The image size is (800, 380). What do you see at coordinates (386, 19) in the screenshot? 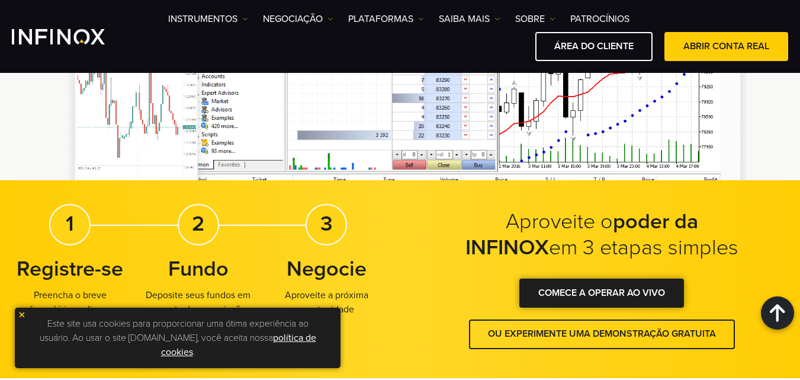
I see `a: PLATAFORMAS` at bounding box center [386, 19].